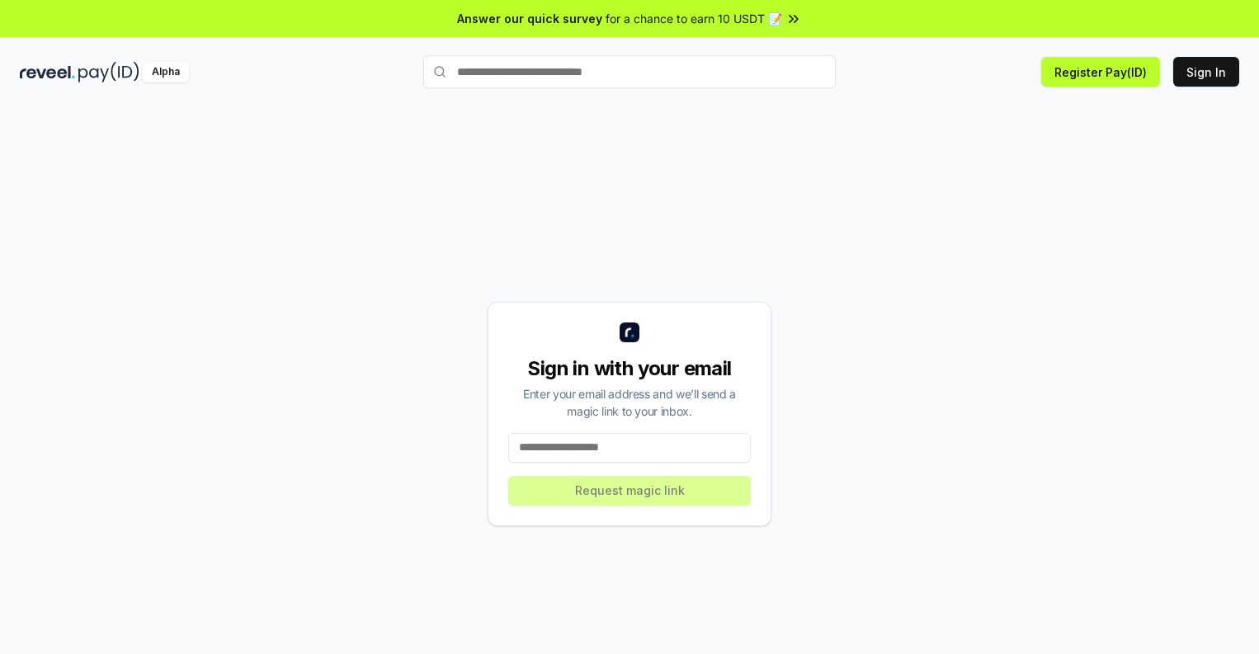 The width and height of the screenshot is (1259, 654). What do you see at coordinates (530, 18) in the screenshot?
I see `span: Answer our quick survey` at bounding box center [530, 18].